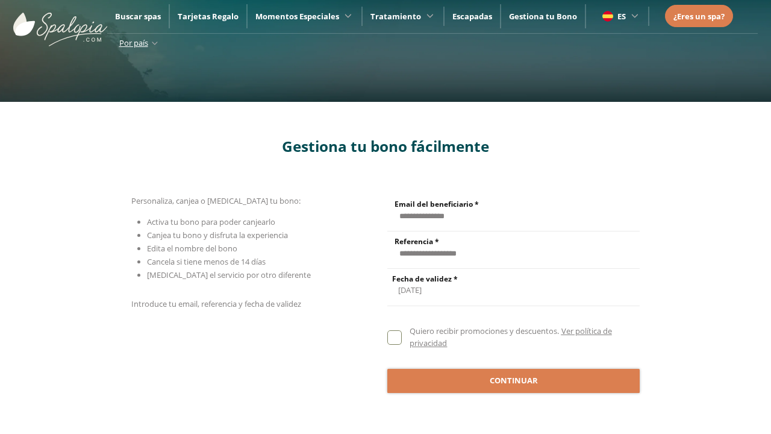 This screenshot has height=434, width=771. What do you see at coordinates (60, 23) in the screenshot?
I see `img: ImgLogoSpalopia.BvClDcEz.svg` at bounding box center [60, 23].